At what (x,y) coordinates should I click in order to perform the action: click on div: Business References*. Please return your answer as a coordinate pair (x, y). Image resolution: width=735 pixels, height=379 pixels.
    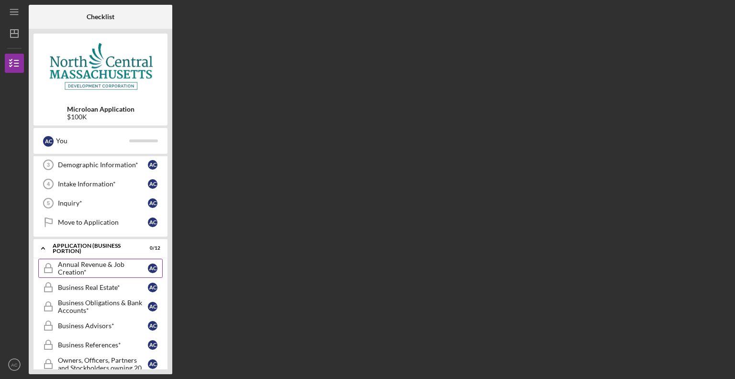
    Looking at the image, I should click on (103, 345).